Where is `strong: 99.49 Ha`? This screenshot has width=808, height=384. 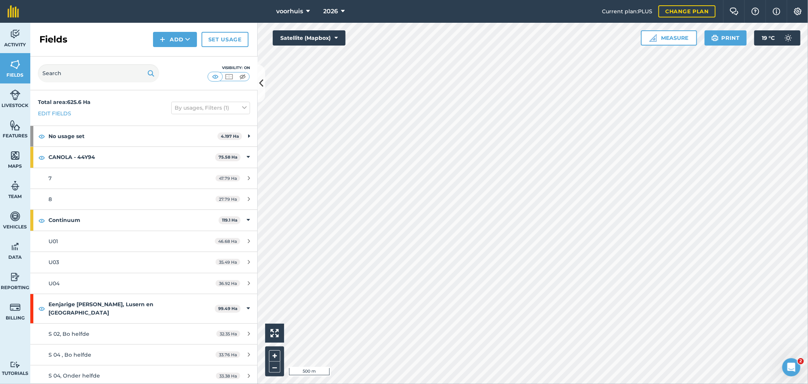
strong: 99.49 Ha is located at coordinates (228, 308).